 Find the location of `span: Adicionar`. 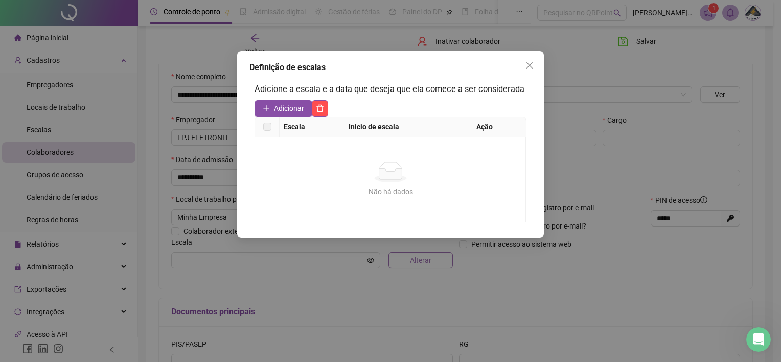

span: Adicionar is located at coordinates (289, 108).